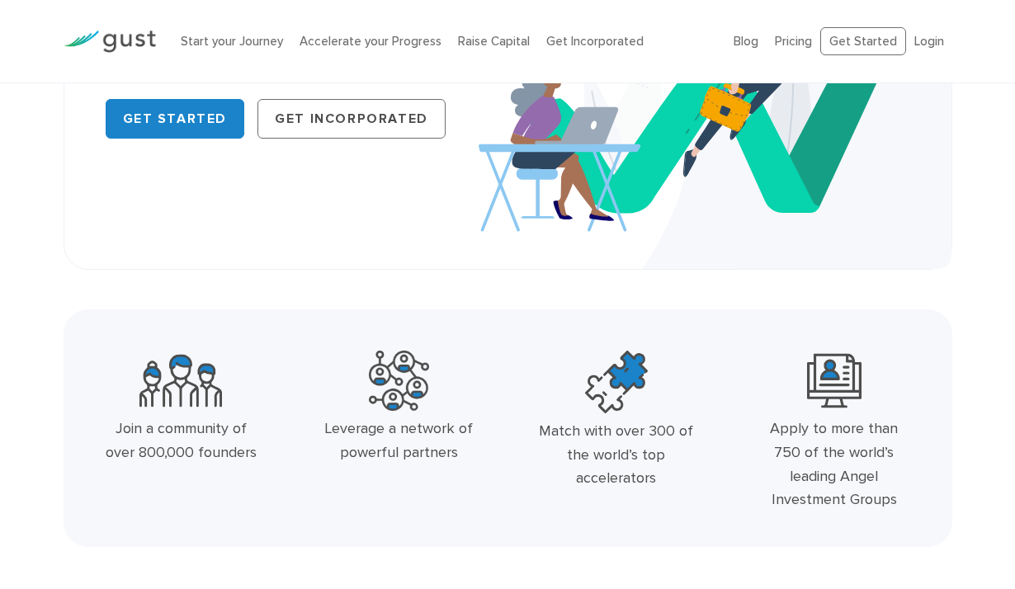  Describe the element at coordinates (834, 465) in the screenshot. I see `div: Apply to more than 750 of the world’s leading Angel Investment Groups` at that location.